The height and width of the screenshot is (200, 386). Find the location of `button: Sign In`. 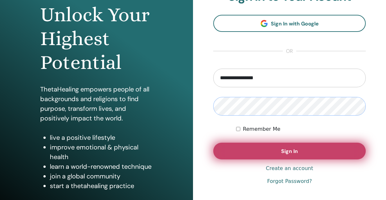

button: Sign In is located at coordinates (290, 151).